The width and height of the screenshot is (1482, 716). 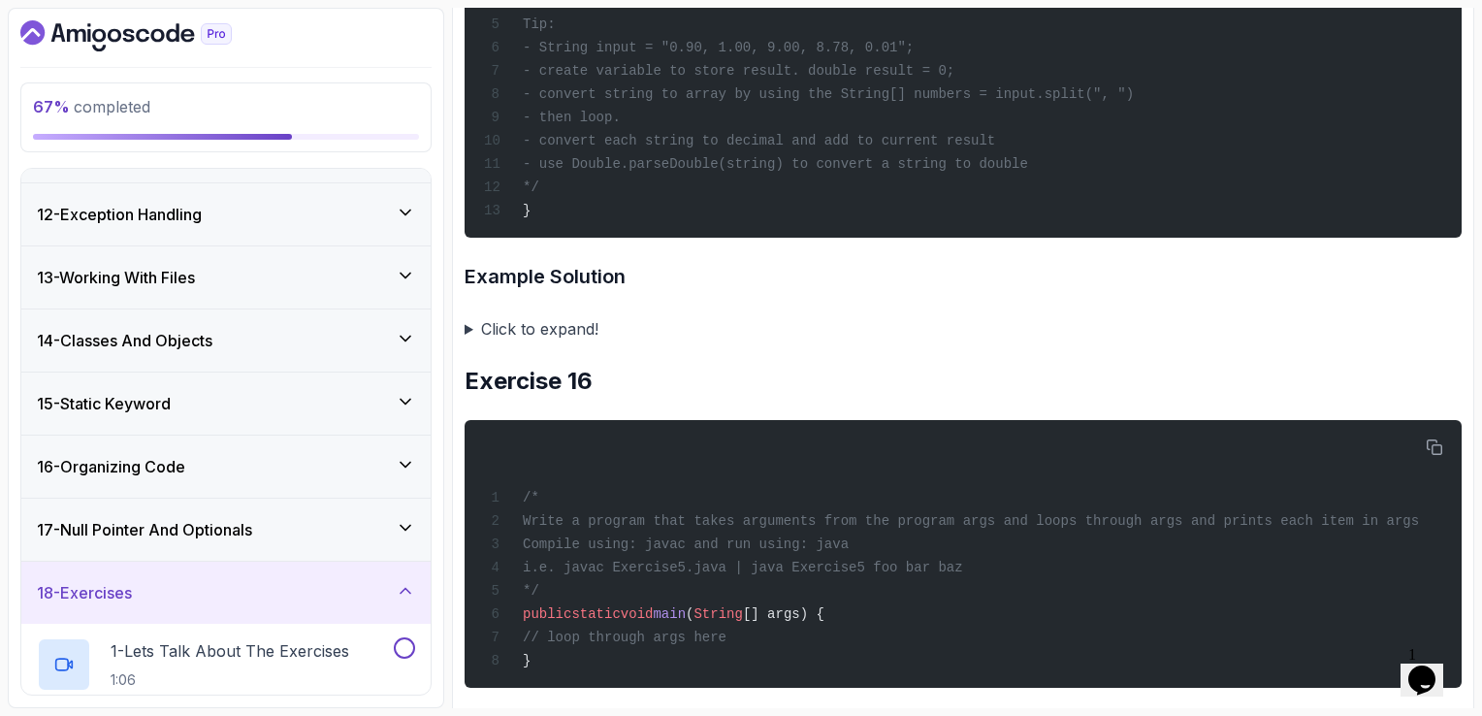 What do you see at coordinates (547, 614) in the screenshot?
I see `span: public` at bounding box center [547, 614].